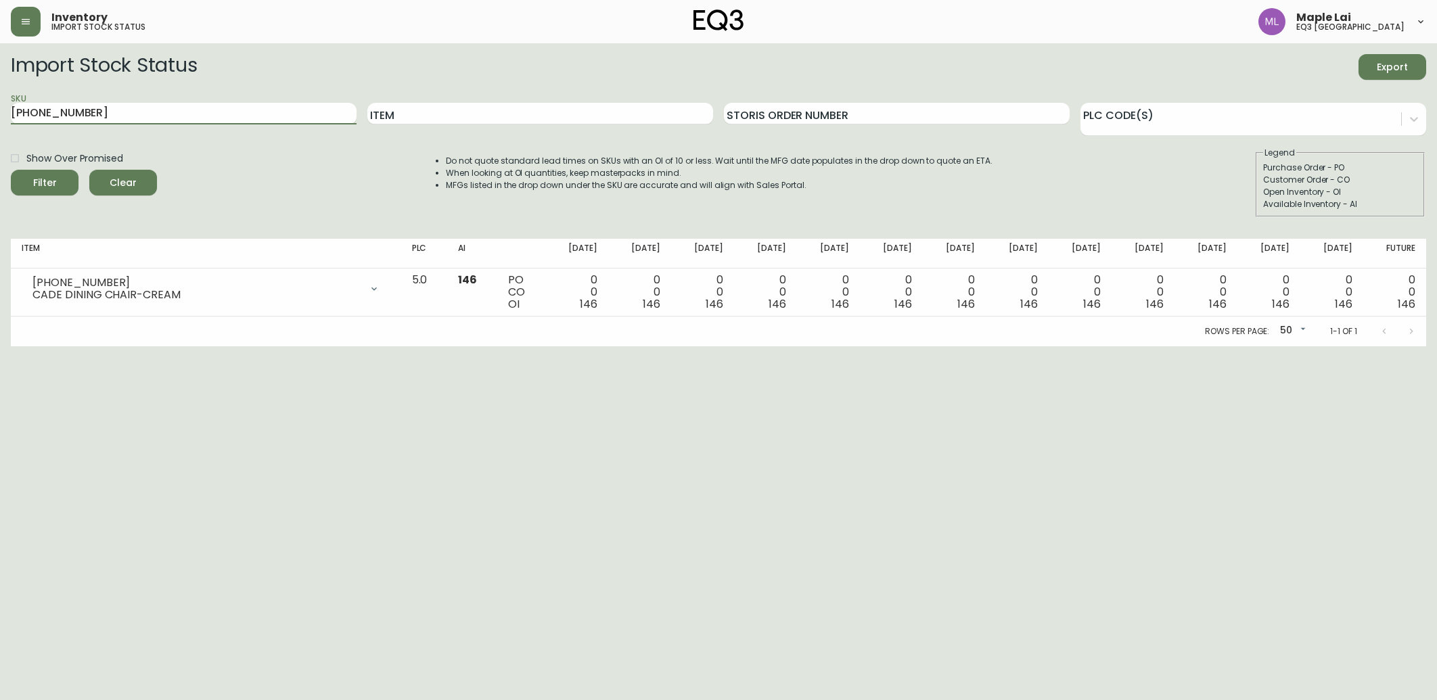  I want to click on th: Future, so click(1394, 254).